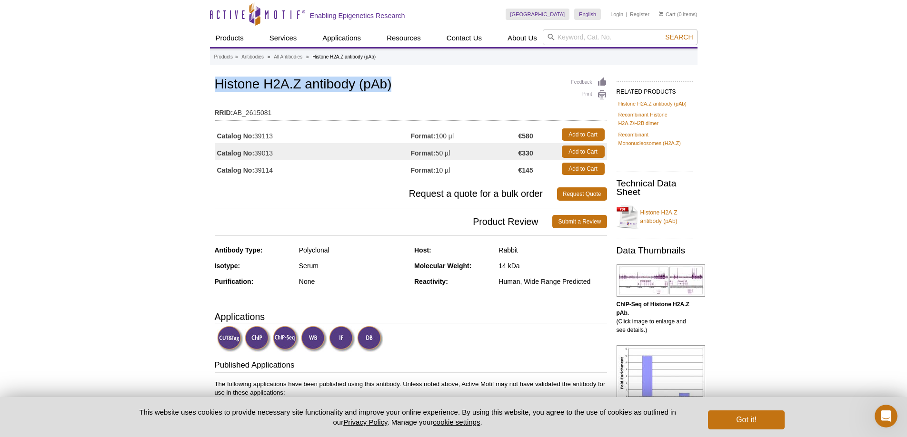 This screenshot has width=907, height=437. I want to click on img: Immunofluorescence Validated, so click(342, 339).